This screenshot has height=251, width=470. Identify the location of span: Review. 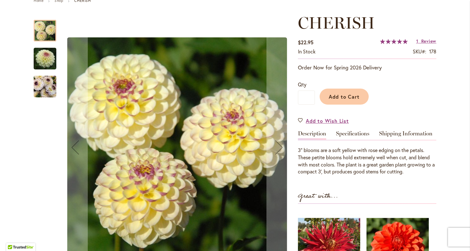
(429, 41).